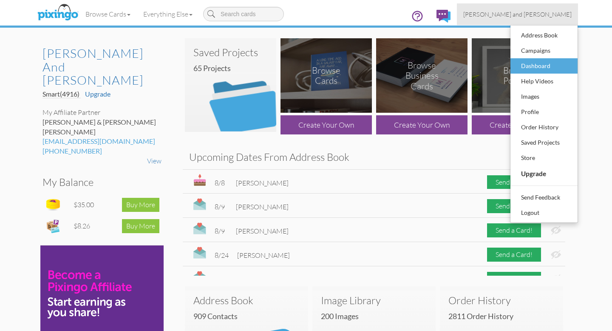 This screenshot has height=331, width=612. Describe the element at coordinates (544, 158) in the screenshot. I see `div: Store` at that location.